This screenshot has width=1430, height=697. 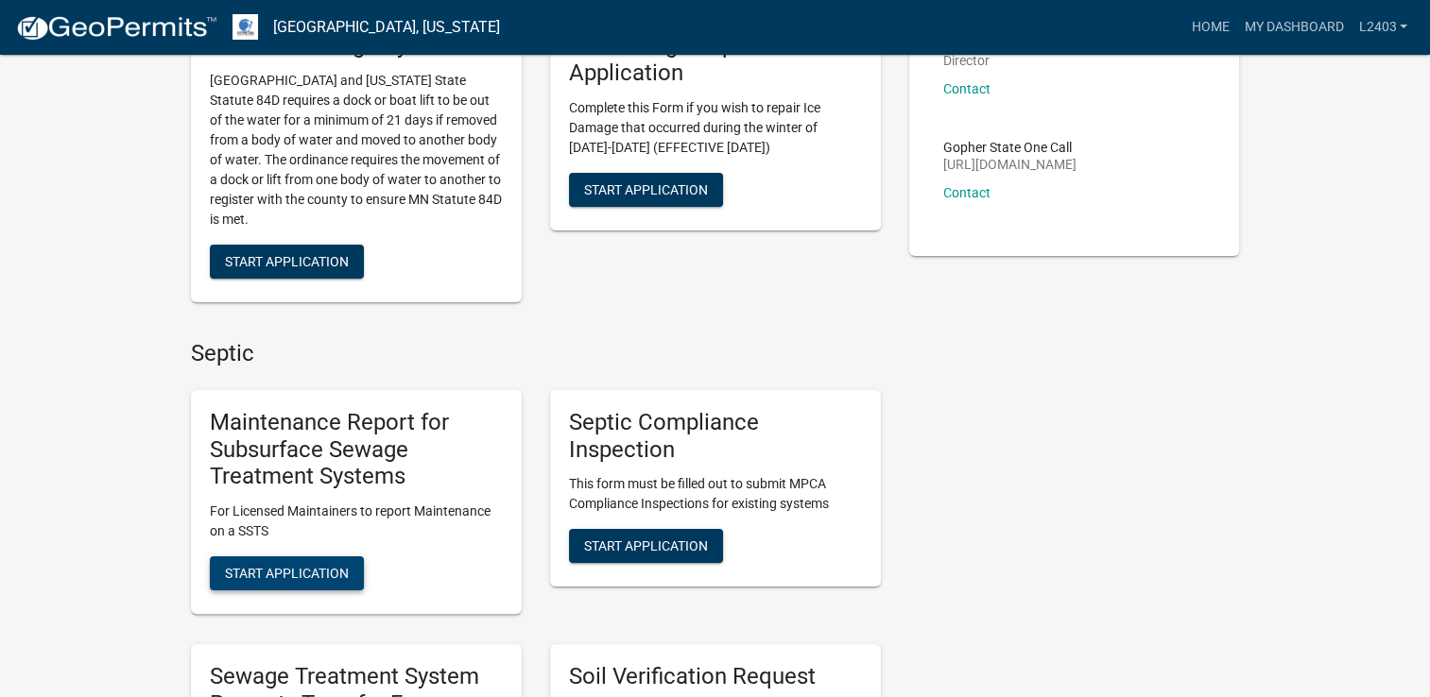 I want to click on p: Director, so click(x=993, y=60).